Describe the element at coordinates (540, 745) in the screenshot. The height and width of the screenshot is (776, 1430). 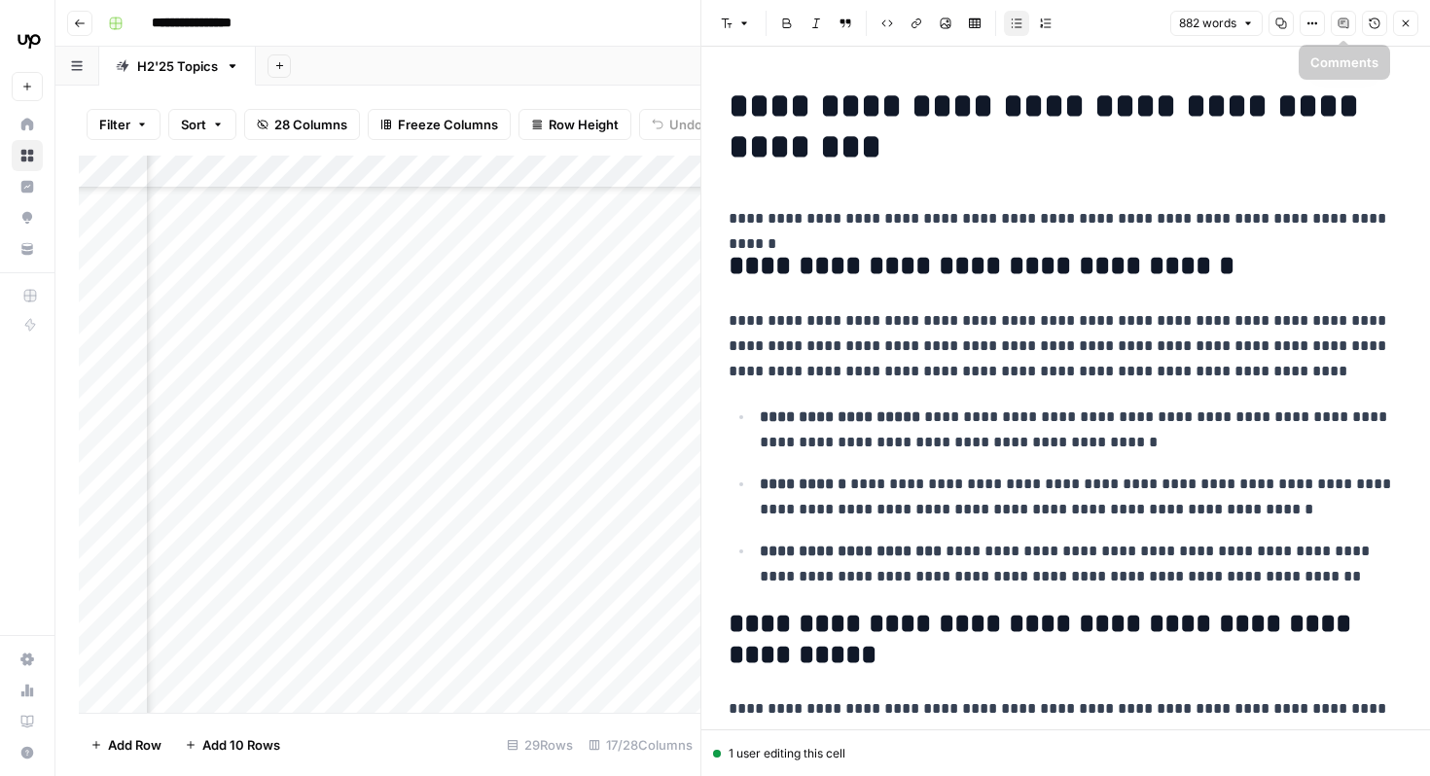
I see `div: 29 Rows` at that location.